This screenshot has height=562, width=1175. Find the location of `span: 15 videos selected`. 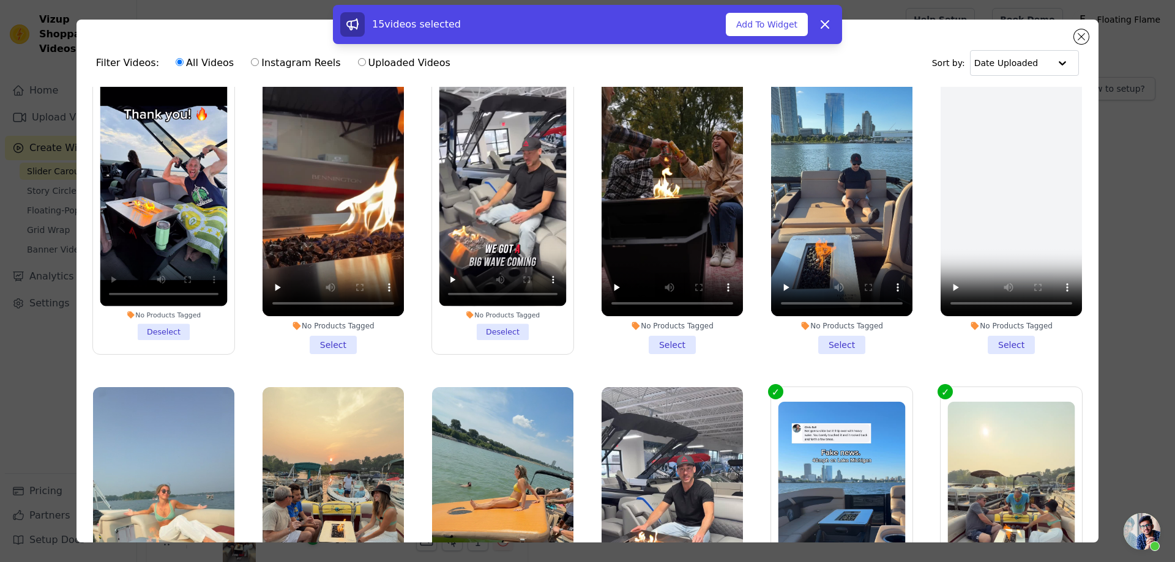

span: 15 videos selected is located at coordinates (416, 24).